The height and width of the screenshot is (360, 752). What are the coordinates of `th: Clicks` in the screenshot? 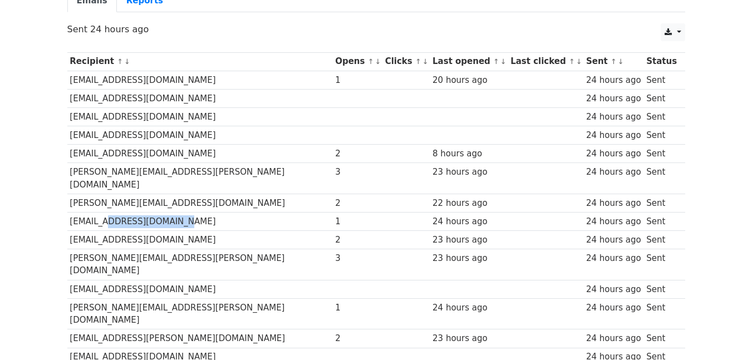 It's located at (406, 61).